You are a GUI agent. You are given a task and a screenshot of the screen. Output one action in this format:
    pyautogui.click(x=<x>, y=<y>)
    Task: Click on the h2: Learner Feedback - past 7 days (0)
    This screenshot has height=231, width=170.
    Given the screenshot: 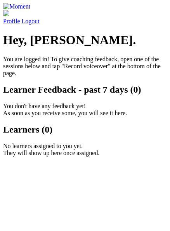 What is the action you would take?
    pyautogui.click(x=85, y=90)
    